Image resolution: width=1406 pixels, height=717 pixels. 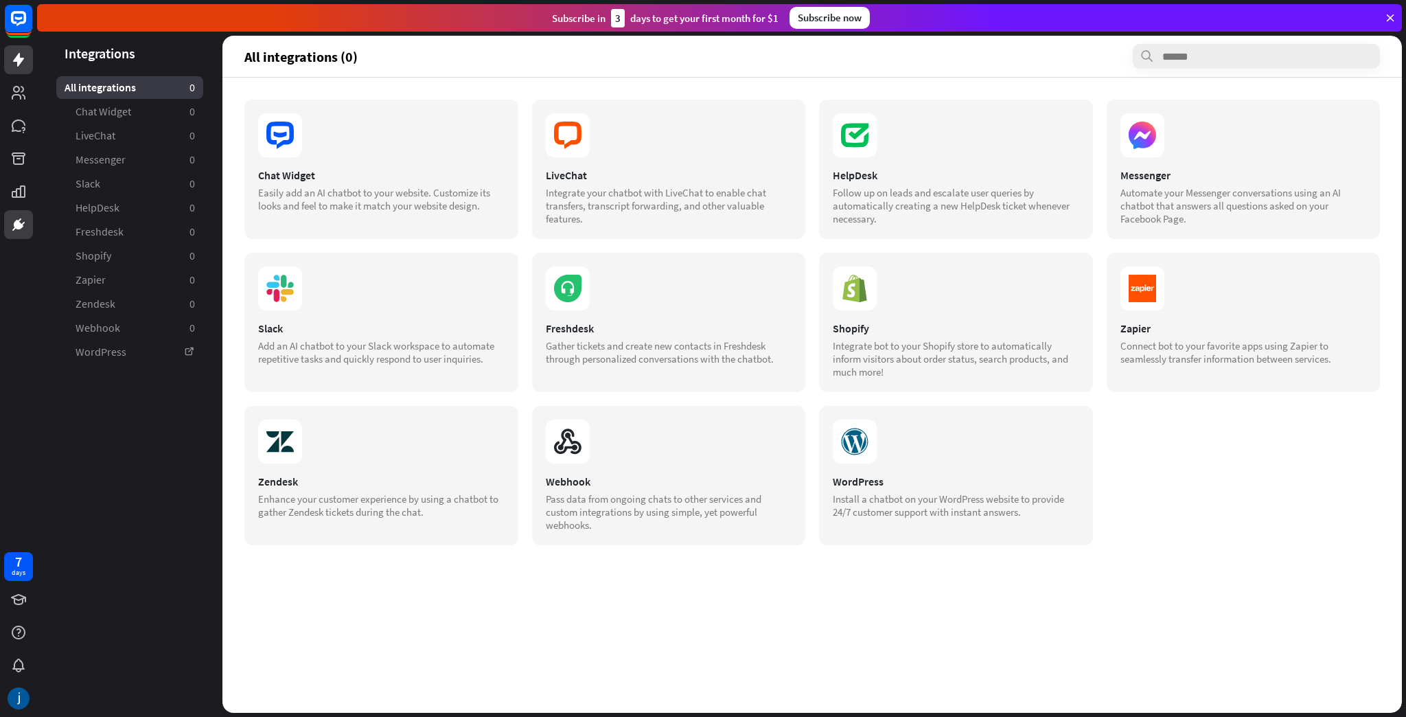 What do you see at coordinates (130, 159) in the screenshot?
I see `a: Messenger 0` at bounding box center [130, 159].